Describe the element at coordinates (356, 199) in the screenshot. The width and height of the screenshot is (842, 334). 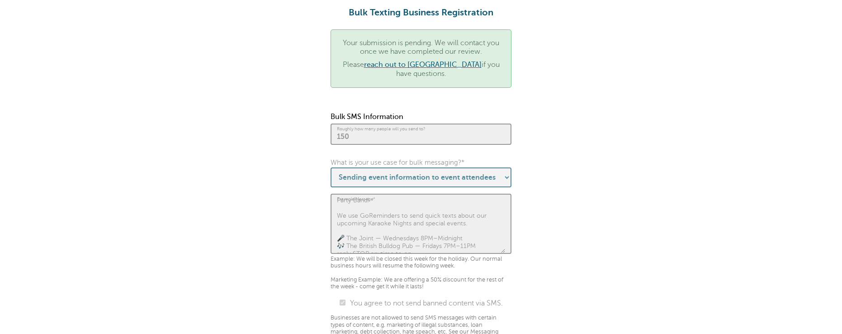
I see `label: Example Message*` at that location.